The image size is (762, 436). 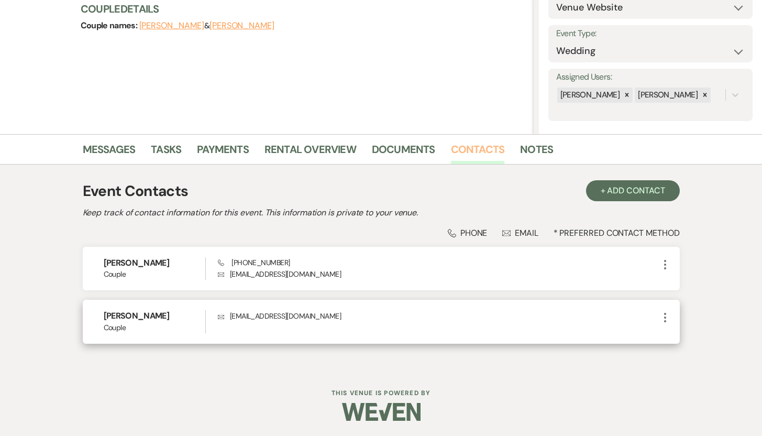 I want to click on a: Contacts, so click(x=478, y=152).